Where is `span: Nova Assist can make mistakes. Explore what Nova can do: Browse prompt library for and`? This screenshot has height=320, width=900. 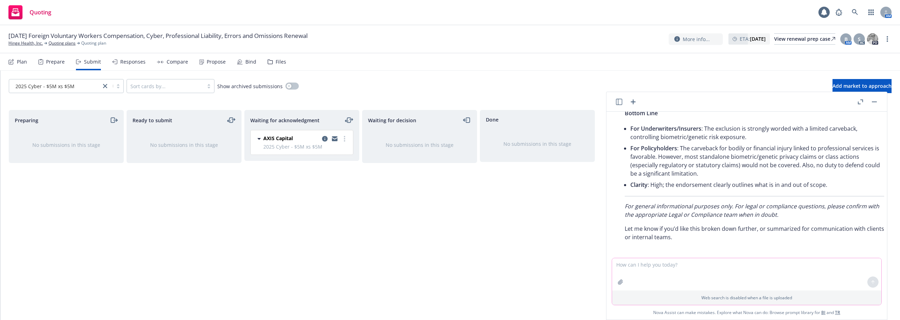 span: Nova Assist can make mistakes. Explore what Nova can do: Browse prompt library for and is located at coordinates (746, 312).